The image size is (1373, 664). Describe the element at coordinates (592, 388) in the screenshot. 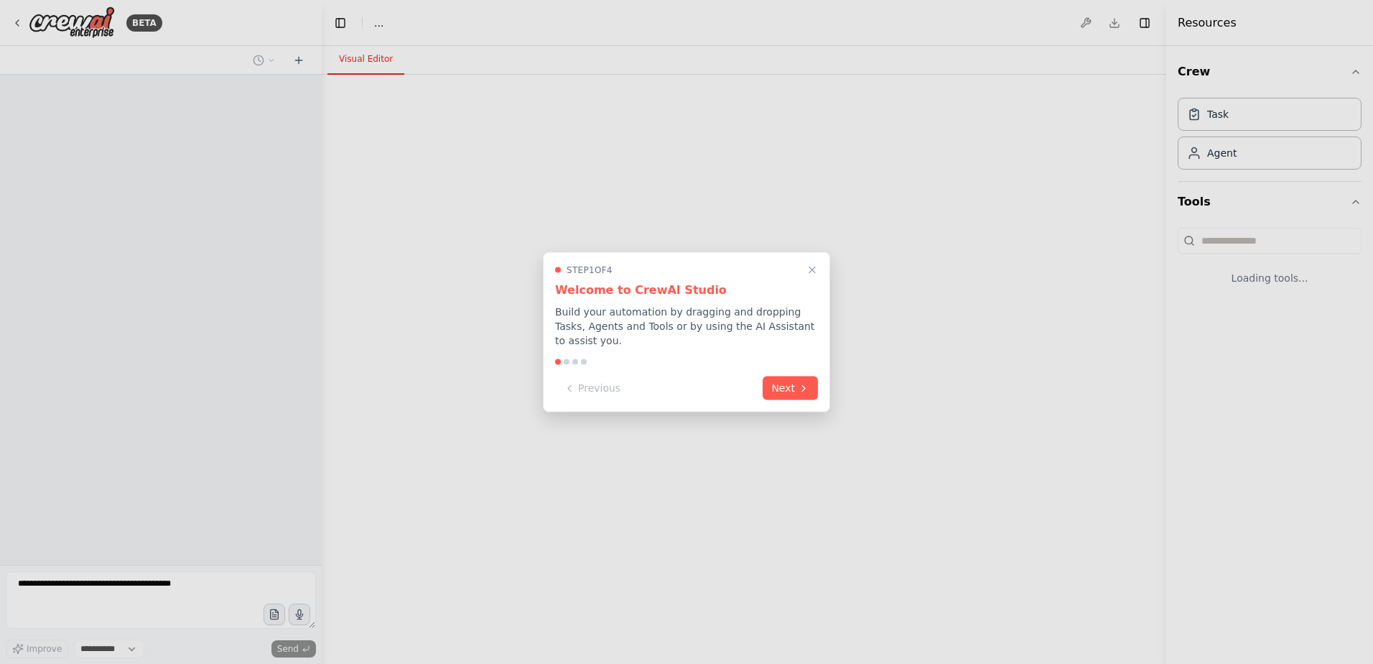

I see `button: Previous` at that location.